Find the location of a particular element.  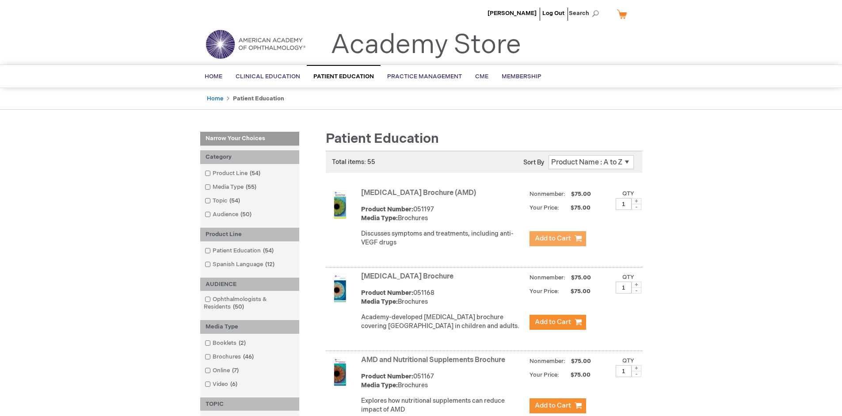

div: 051197 Brochures is located at coordinates (443, 214).